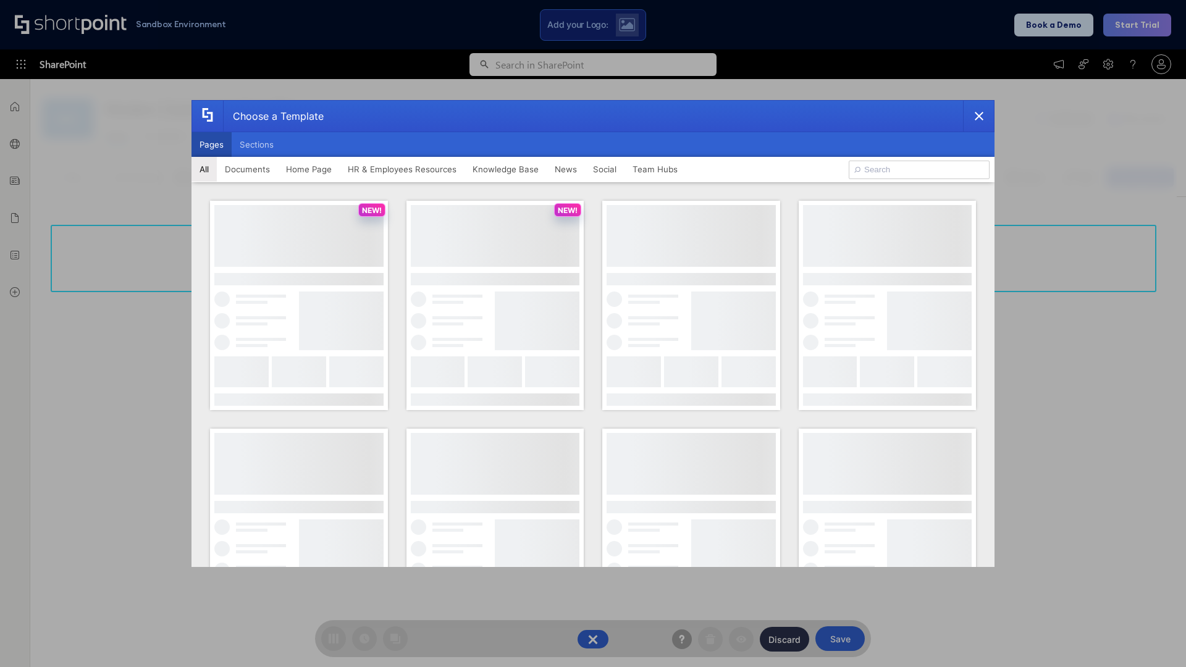 Image resolution: width=1186 pixels, height=667 pixels. Describe the element at coordinates (605, 169) in the screenshot. I see `button: Social` at that location.